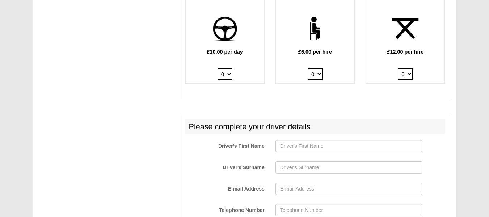  I want to click on b: £6.00 per hire, so click(315, 52).